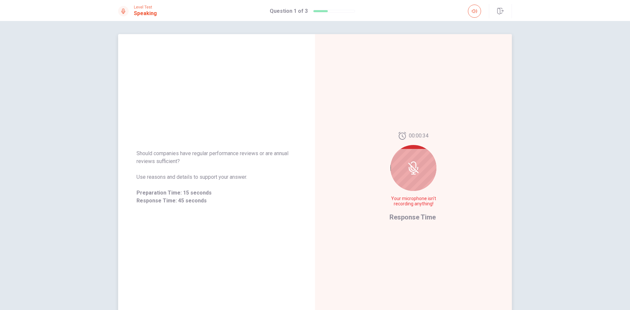  What do you see at coordinates (217, 158) in the screenshot?
I see `span: Should companies have regular performance reviews or are annual reviews sufficient?` at bounding box center [217, 158].